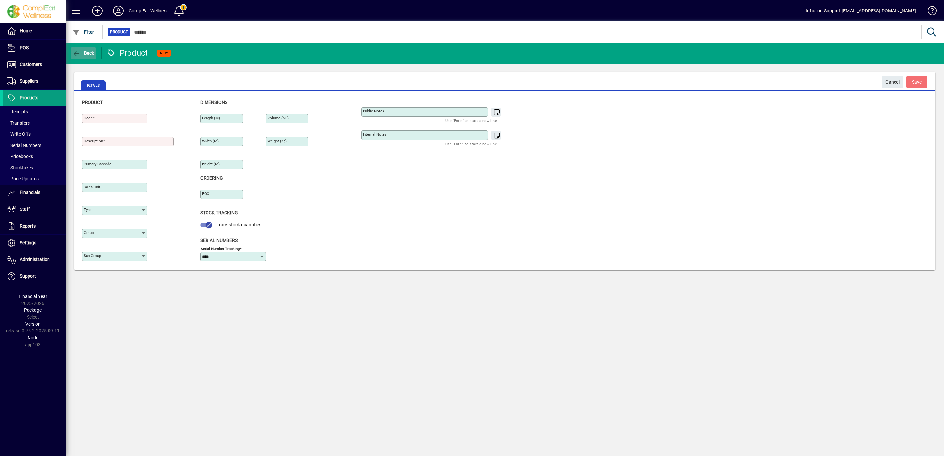  Describe the element at coordinates (28, 242) in the screenshot. I see `span: Settings` at that location.